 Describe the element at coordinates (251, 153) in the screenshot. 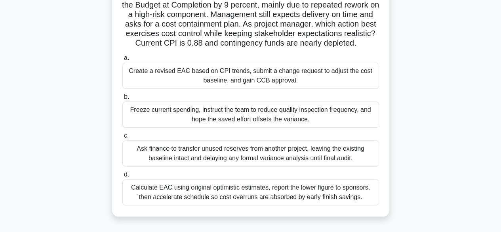

I see `div: Ask finance to transfer unused reserves from another project, leaving the existing baseline intac...` at that location.